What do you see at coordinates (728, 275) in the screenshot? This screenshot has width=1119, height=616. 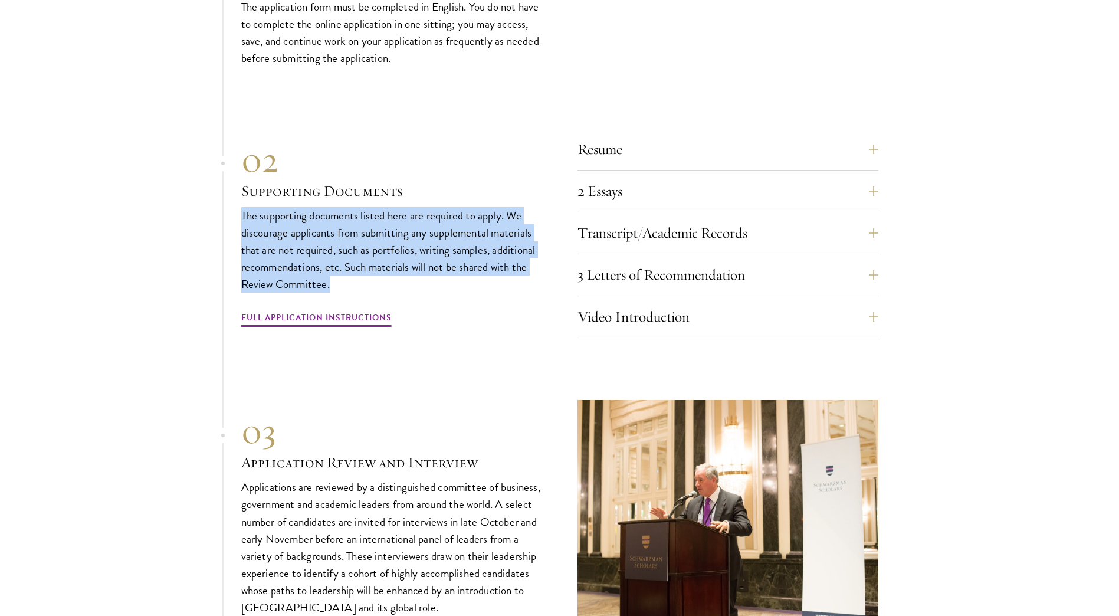 I see `button: 3 Letters of Recommendation` at bounding box center [728, 275].